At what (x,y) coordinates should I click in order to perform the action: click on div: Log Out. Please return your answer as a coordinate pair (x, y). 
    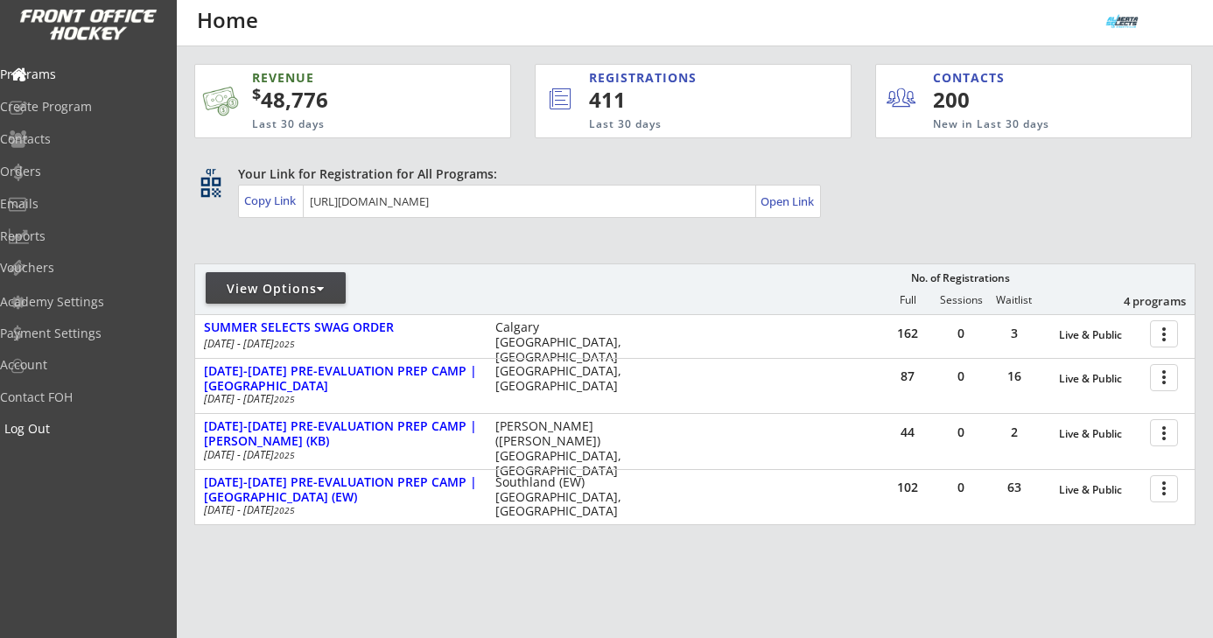
    Looking at the image, I should click on (83, 429).